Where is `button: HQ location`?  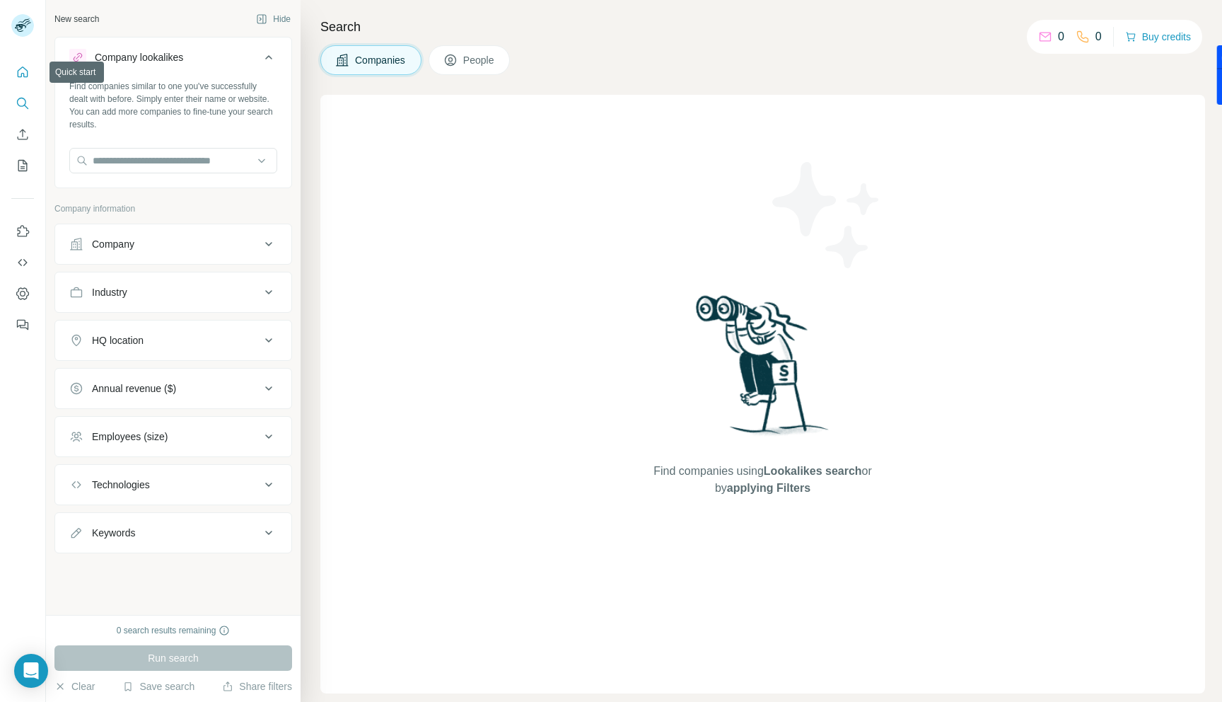 button: HQ location is located at coordinates (173, 340).